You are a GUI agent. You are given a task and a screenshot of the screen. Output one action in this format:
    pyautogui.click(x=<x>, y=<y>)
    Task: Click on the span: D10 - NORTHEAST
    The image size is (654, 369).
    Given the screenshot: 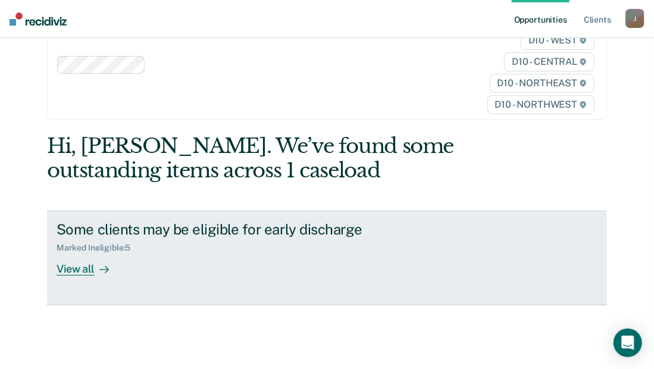 What is the action you would take?
    pyautogui.click(x=542, y=83)
    